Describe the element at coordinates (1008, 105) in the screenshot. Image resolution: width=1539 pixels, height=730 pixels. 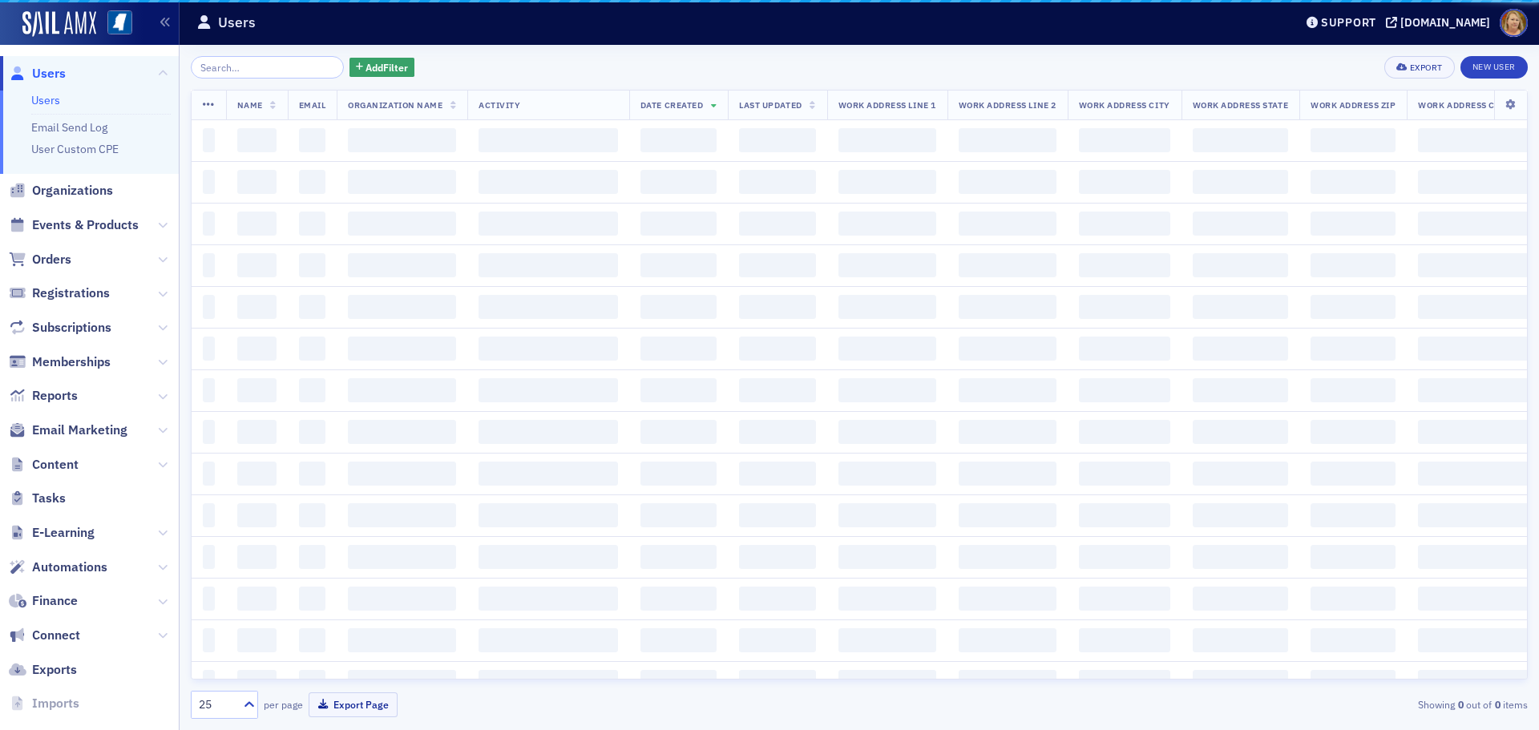
I see `span: Work Address Line 2` at that location.